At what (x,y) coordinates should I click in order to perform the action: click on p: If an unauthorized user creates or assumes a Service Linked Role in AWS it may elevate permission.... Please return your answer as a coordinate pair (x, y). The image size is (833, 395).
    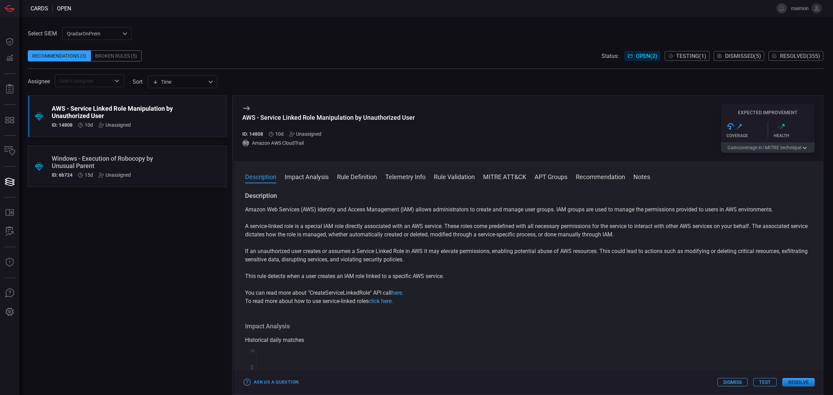
    Looking at the image, I should click on (528, 256).